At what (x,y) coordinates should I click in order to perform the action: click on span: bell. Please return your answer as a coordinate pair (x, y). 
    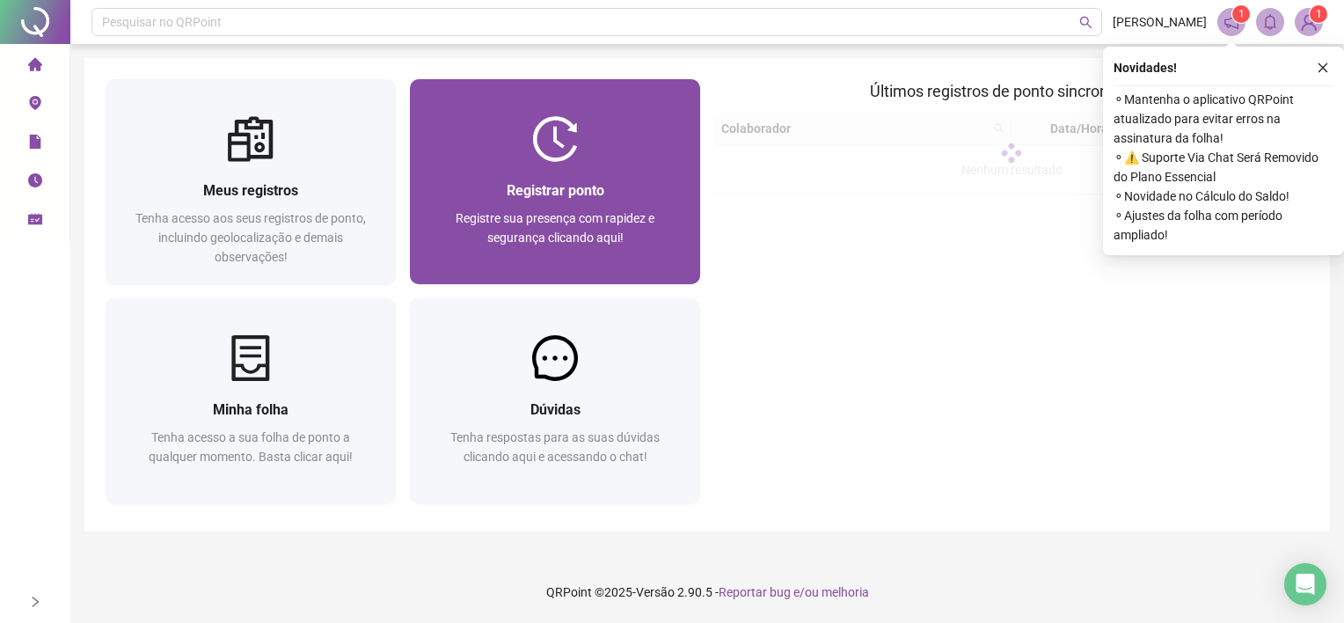
    Looking at the image, I should click on (1270, 22).